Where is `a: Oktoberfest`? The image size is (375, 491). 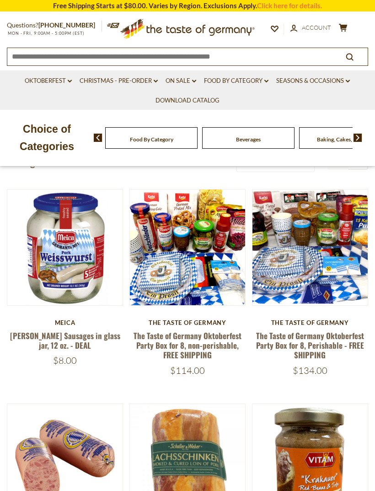
a: Oktoberfest is located at coordinates (48, 81).